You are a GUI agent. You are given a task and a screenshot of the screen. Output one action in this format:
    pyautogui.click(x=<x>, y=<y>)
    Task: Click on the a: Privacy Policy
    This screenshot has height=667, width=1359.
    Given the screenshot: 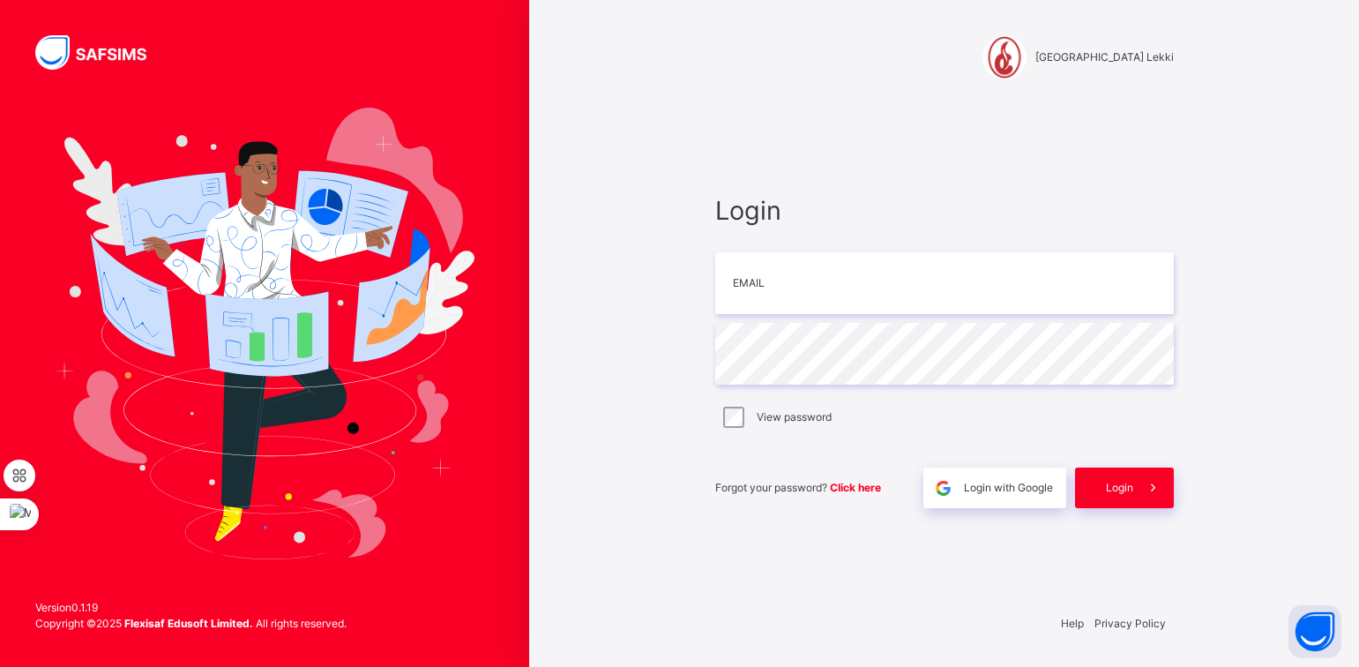 What is the action you would take?
    pyautogui.click(x=1129, y=622)
    